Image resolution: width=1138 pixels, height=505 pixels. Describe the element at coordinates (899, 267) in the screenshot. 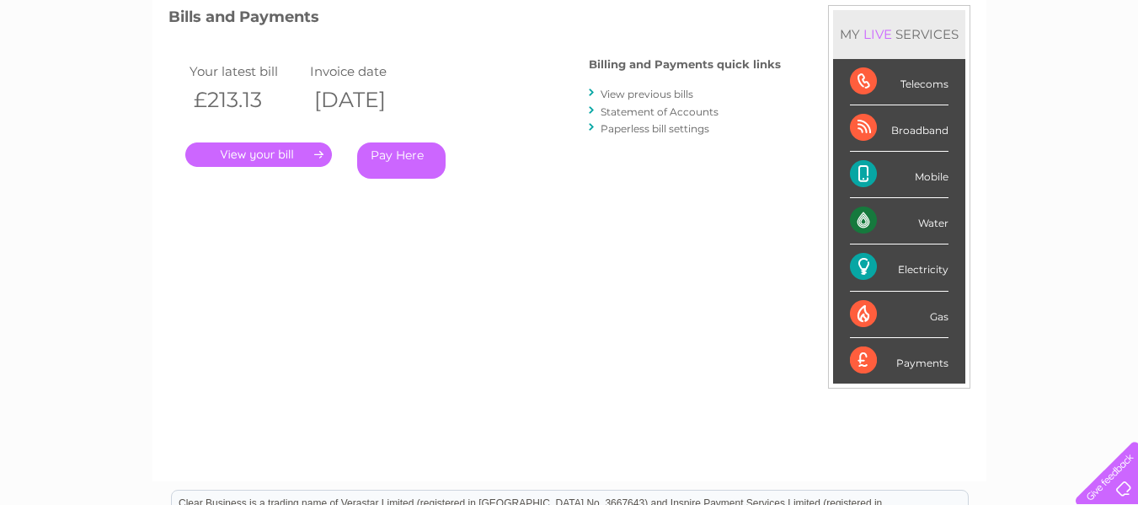

I see `div: Electricity` at that location.